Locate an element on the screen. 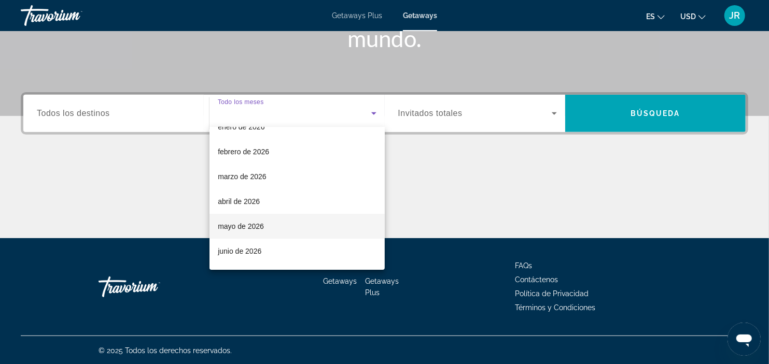 The height and width of the screenshot is (364, 769). span: abril de 2026 is located at coordinates (238, 202).